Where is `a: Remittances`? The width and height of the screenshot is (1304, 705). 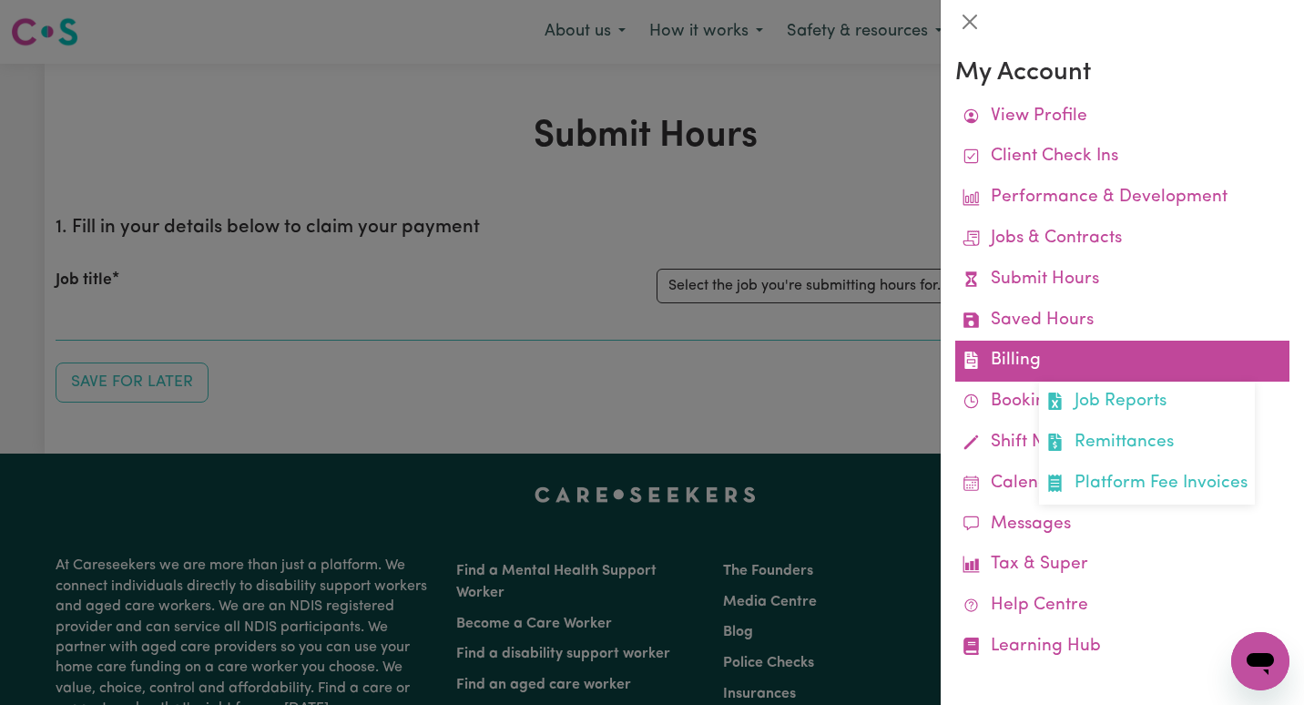
a: Remittances is located at coordinates (1147, 443).